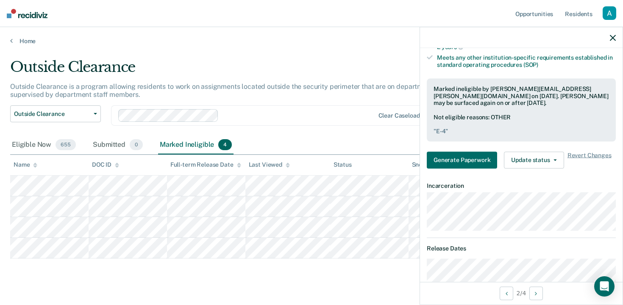 The width and height of the screenshot is (623, 305). Describe the element at coordinates (44, 145) in the screenshot. I see `div: Eligible Now` at that location.